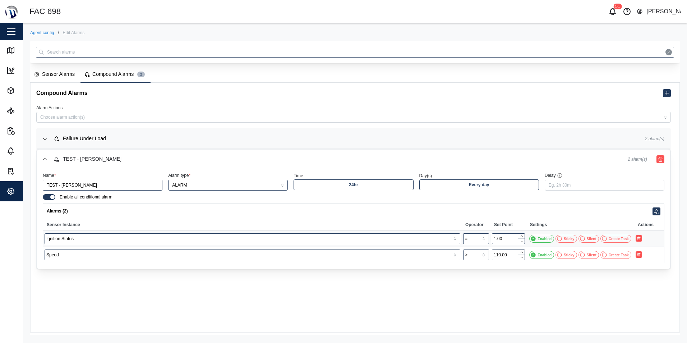  Describe the element at coordinates (58, 74) in the screenshot. I see `div: Sensor Alarms` at that location.